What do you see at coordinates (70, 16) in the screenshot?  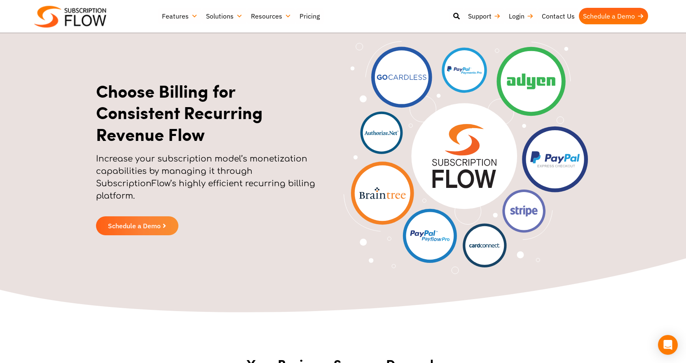 I see `img: Subscriptionflow` at bounding box center [70, 16].